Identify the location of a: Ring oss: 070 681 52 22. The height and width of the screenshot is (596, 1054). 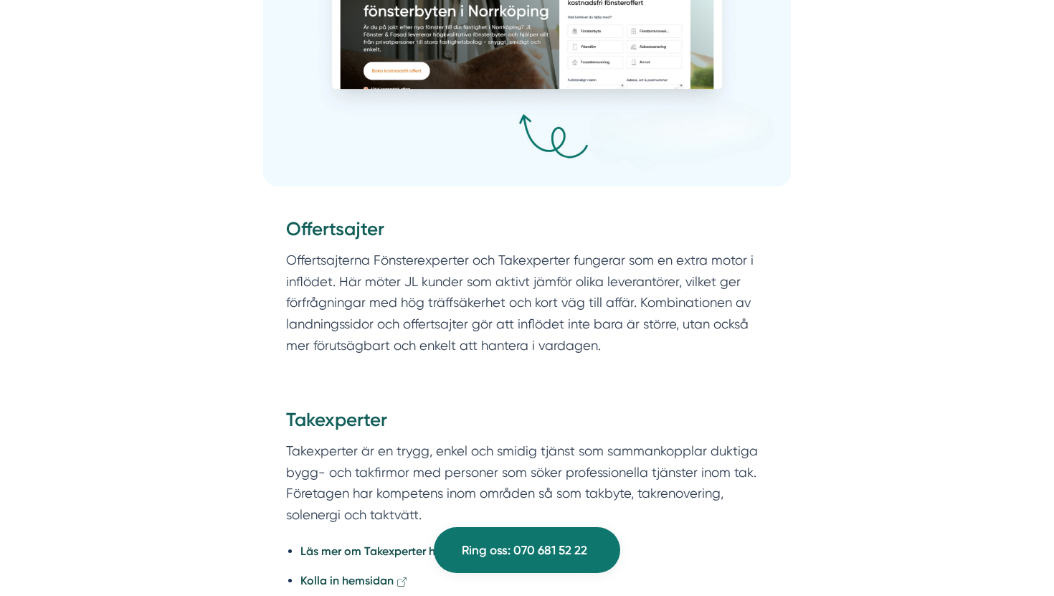
(527, 550).